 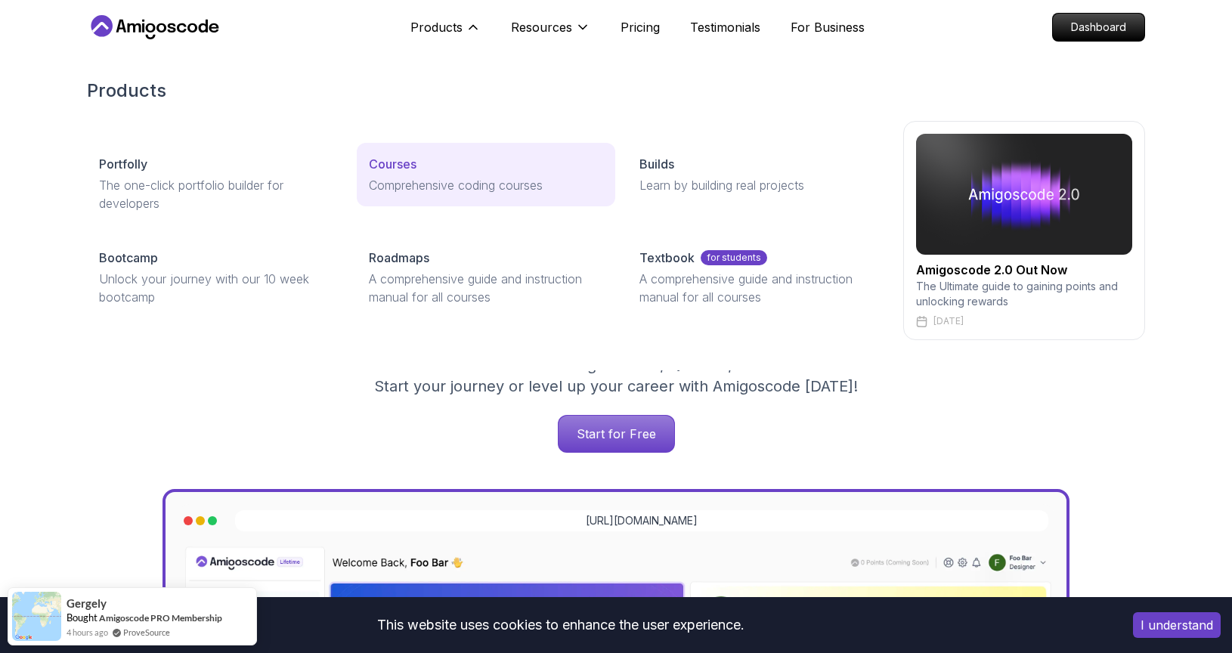 What do you see at coordinates (756, 175) in the screenshot?
I see `a: BuildsLearn by building real projects` at bounding box center [756, 175].